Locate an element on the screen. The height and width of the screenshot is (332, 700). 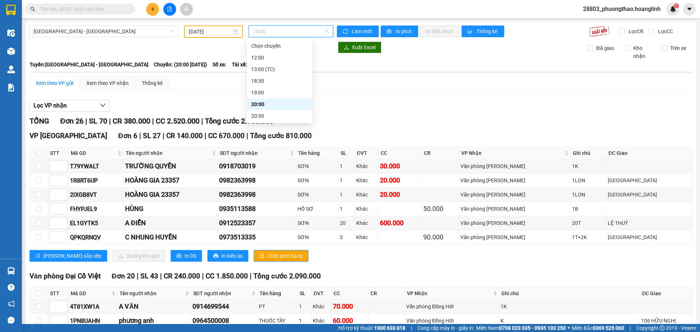
td: TRƯỜNG QUYỀN is located at coordinates (171, 166).